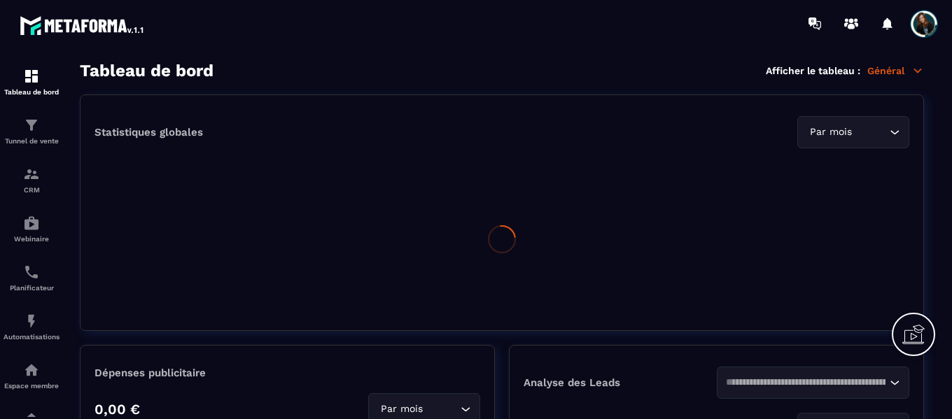  Describe the element at coordinates (31, 272) in the screenshot. I see `img: scheduler` at that location.